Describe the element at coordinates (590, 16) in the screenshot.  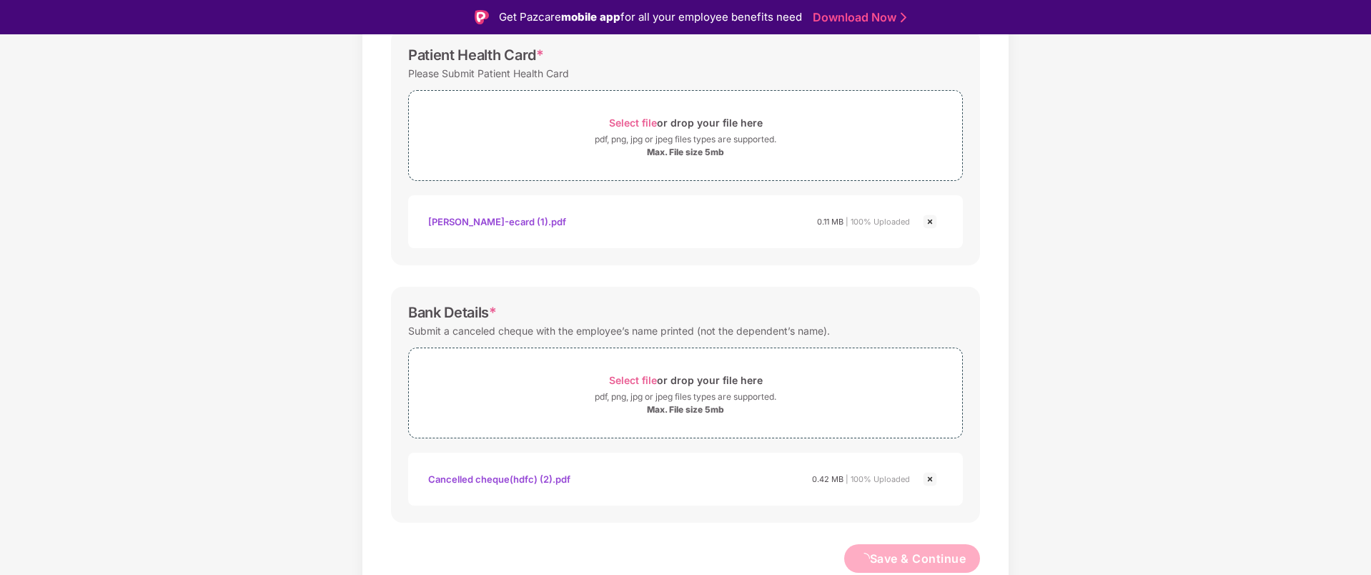
I see `strong: mobile app` at that location.